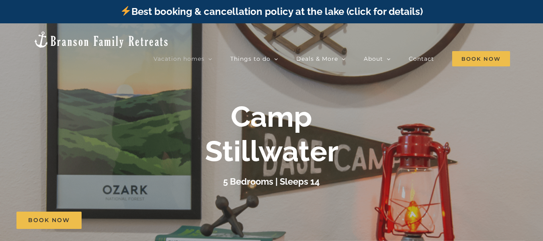  Describe the element at coordinates (49, 220) in the screenshot. I see `a: Book Now` at that location.